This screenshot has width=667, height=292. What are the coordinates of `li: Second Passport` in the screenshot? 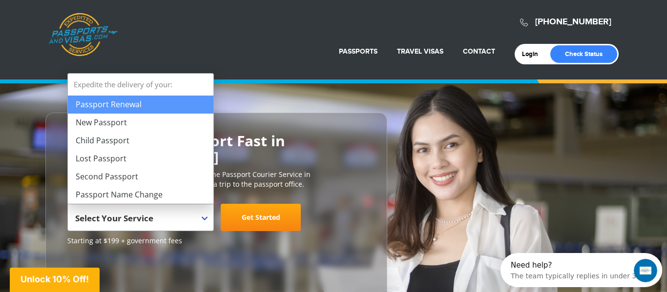 It's located at (141, 177).